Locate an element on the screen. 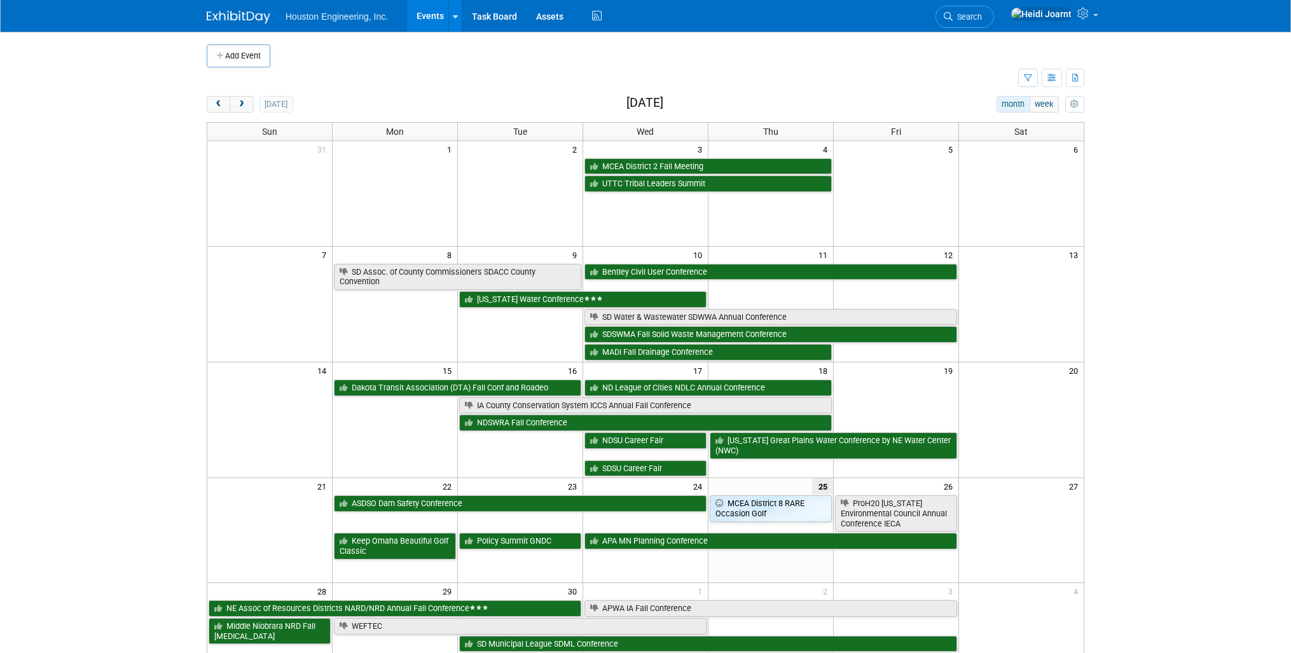 The image size is (1291, 653). a: WEFTEC is located at coordinates (520, 626).